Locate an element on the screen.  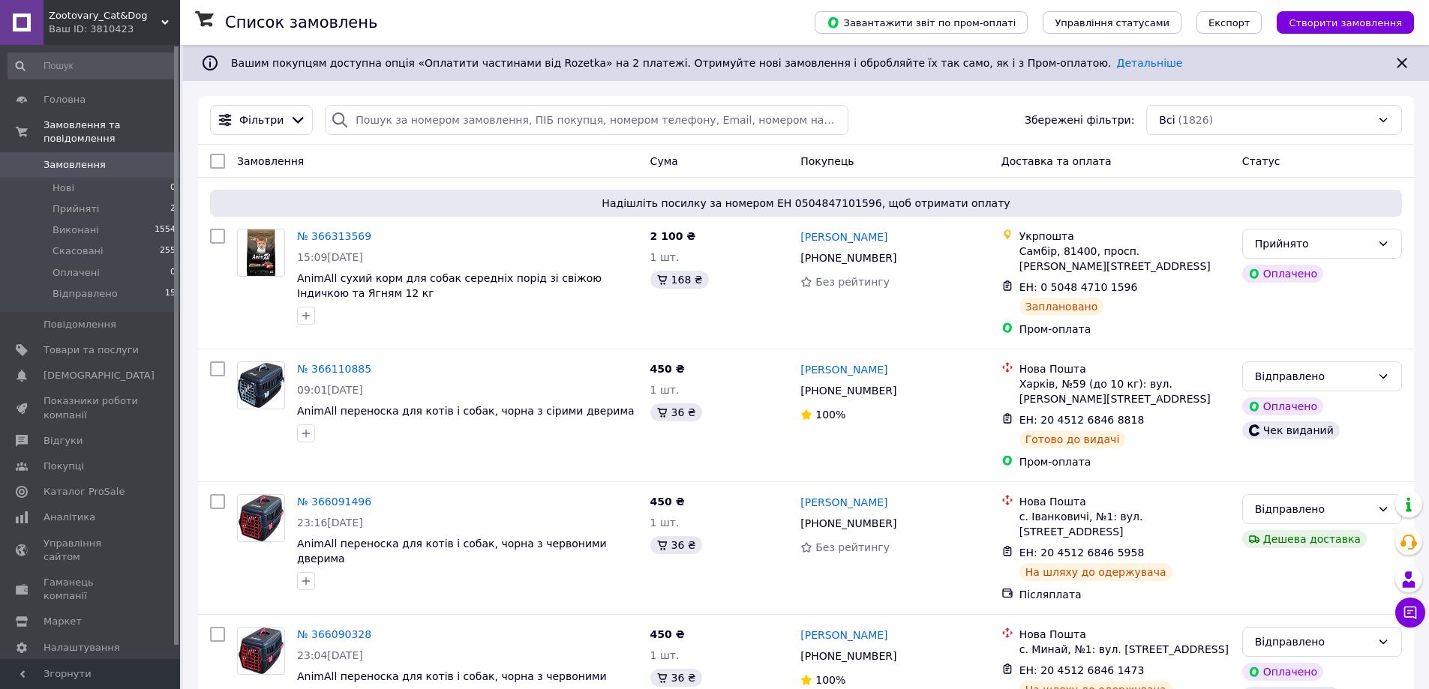
span: 15 is located at coordinates (170, 294).